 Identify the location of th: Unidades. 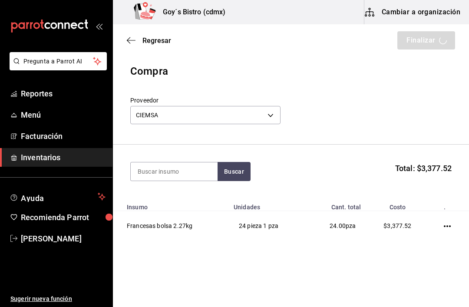
(267, 204).